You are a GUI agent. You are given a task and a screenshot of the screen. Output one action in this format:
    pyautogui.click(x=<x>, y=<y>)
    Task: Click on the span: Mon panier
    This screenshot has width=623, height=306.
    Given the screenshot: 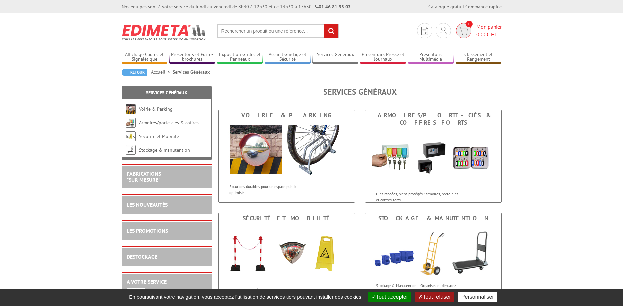 What is the action you would take?
    pyautogui.click(x=489, y=31)
    